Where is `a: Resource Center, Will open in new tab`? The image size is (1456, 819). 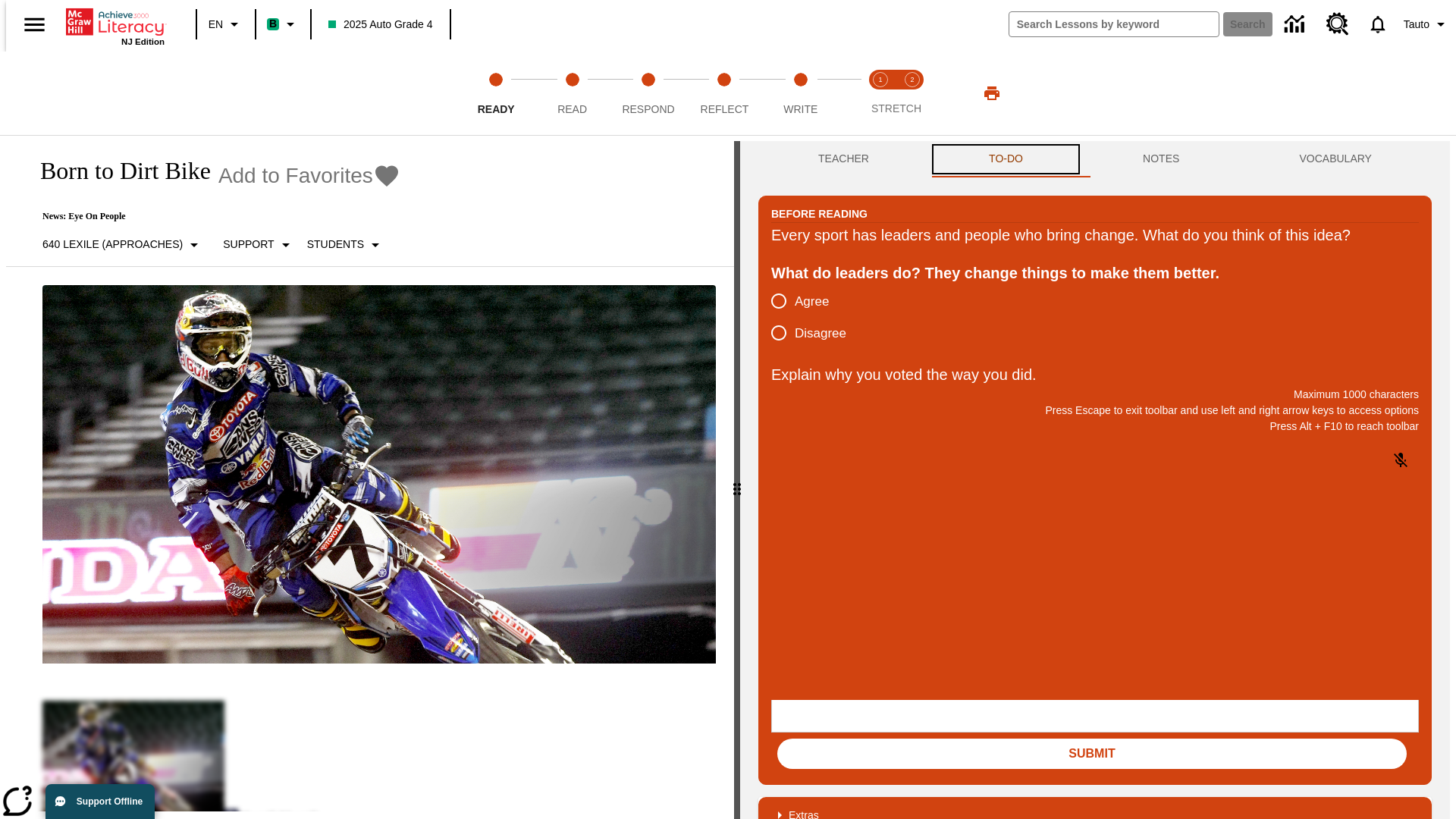 a: Resource Center, Will open in new tab is located at coordinates (1338, 24).